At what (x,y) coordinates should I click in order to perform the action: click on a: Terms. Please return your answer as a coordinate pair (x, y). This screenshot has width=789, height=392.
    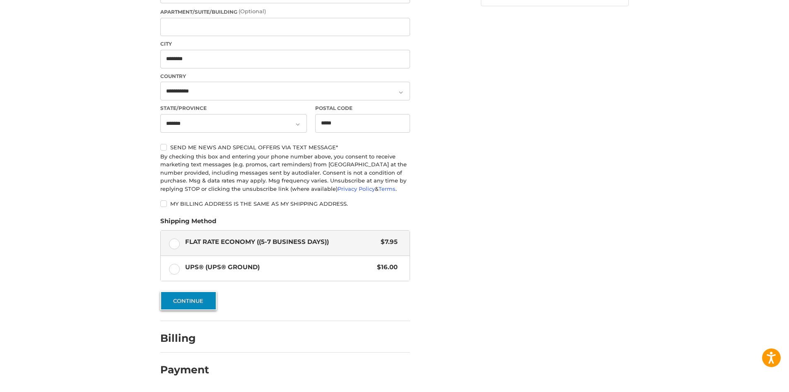
    Looking at the image, I should click on (387, 189).